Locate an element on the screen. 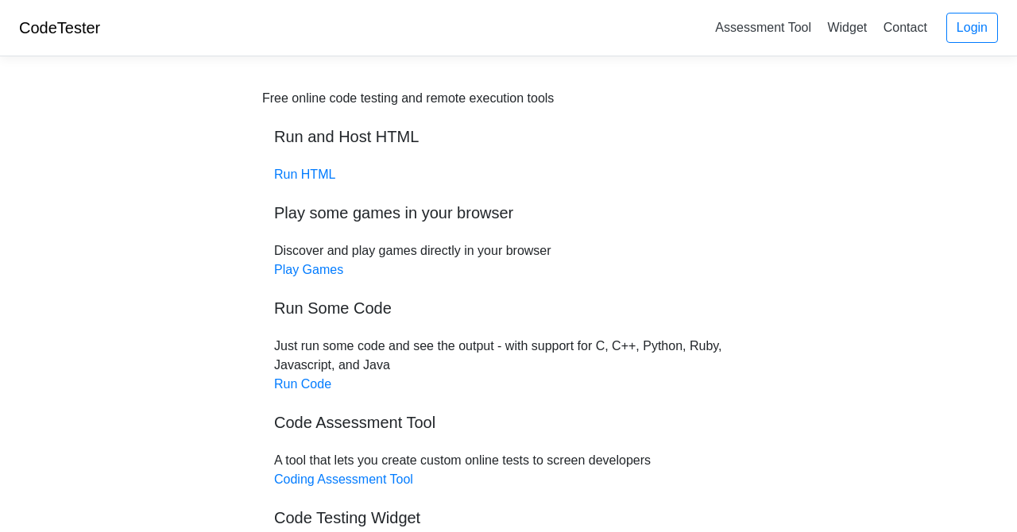 The width and height of the screenshot is (1017, 532). a: Run HTML is located at coordinates (304, 174).